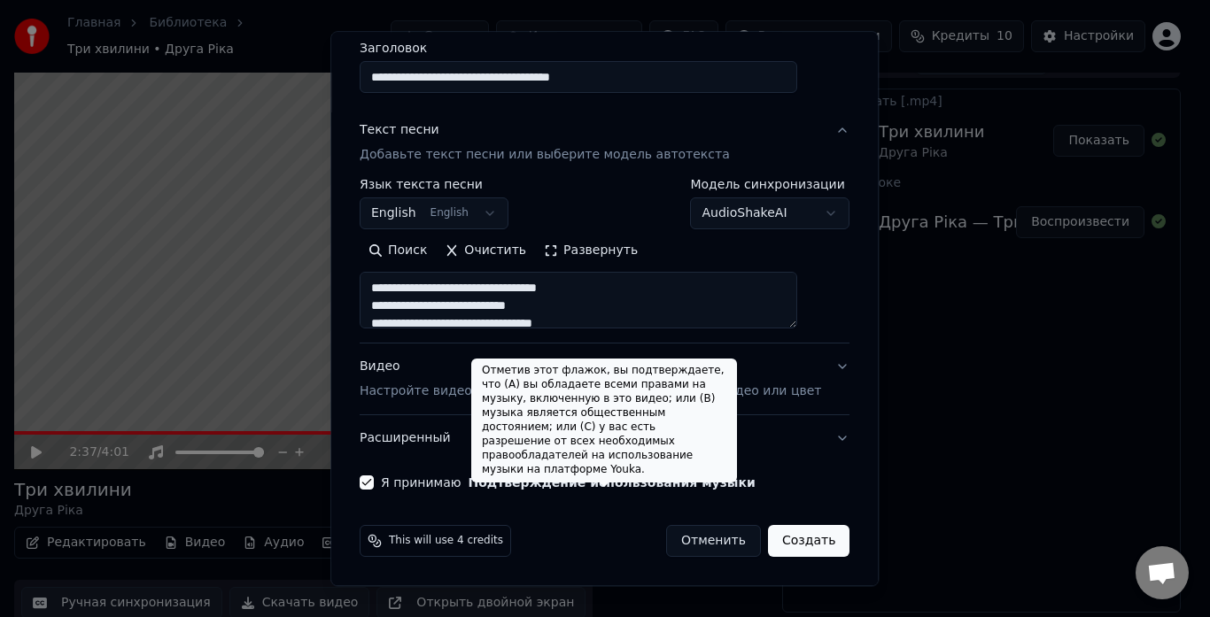 This screenshot has width=1210, height=617. I want to click on label: Модель синхронизации, so click(770, 185).